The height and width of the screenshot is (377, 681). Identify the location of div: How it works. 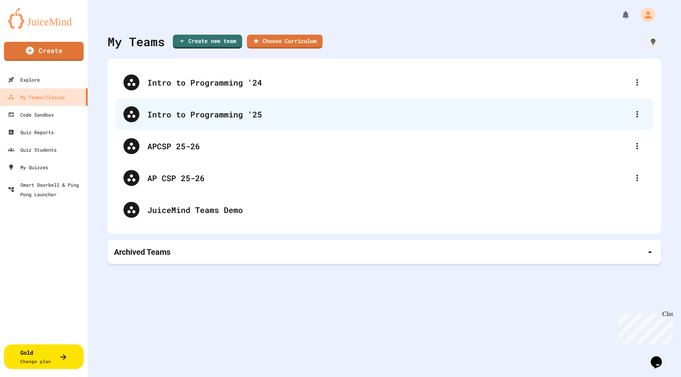
(653, 42).